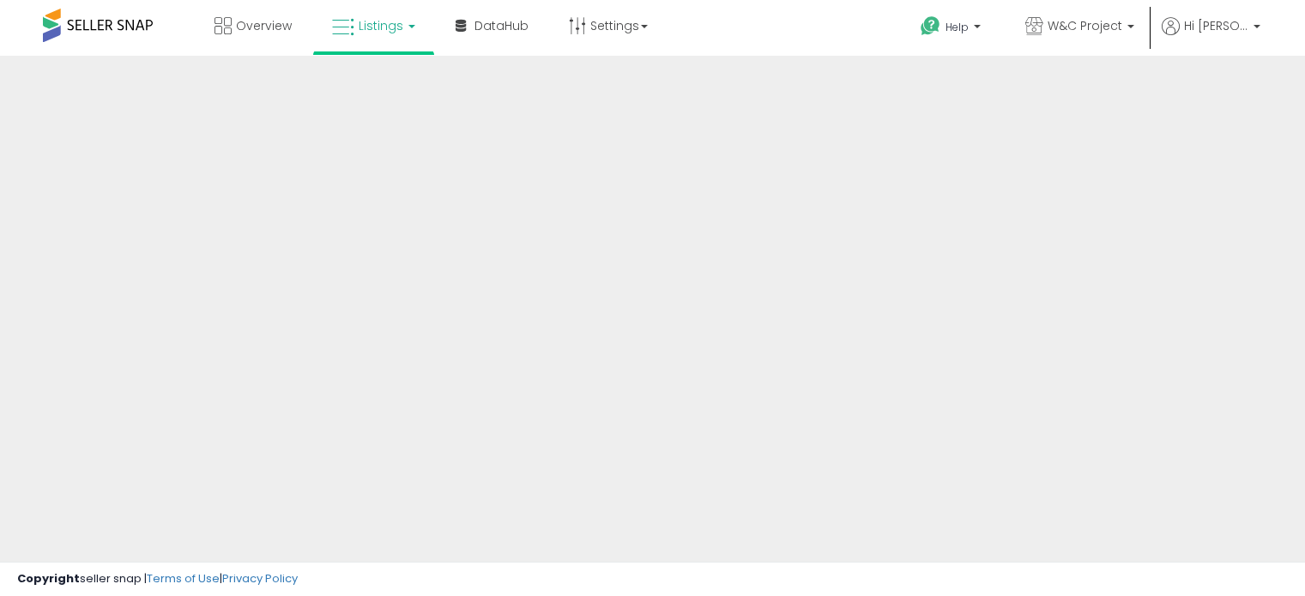  Describe the element at coordinates (957, 27) in the screenshot. I see `span: Help` at that location.